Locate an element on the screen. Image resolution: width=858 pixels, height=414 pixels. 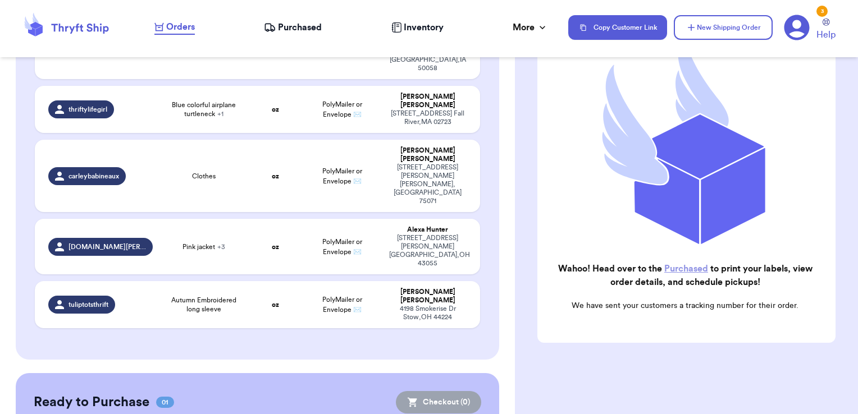
div: Alexa Hunter is located at coordinates (428, 230).